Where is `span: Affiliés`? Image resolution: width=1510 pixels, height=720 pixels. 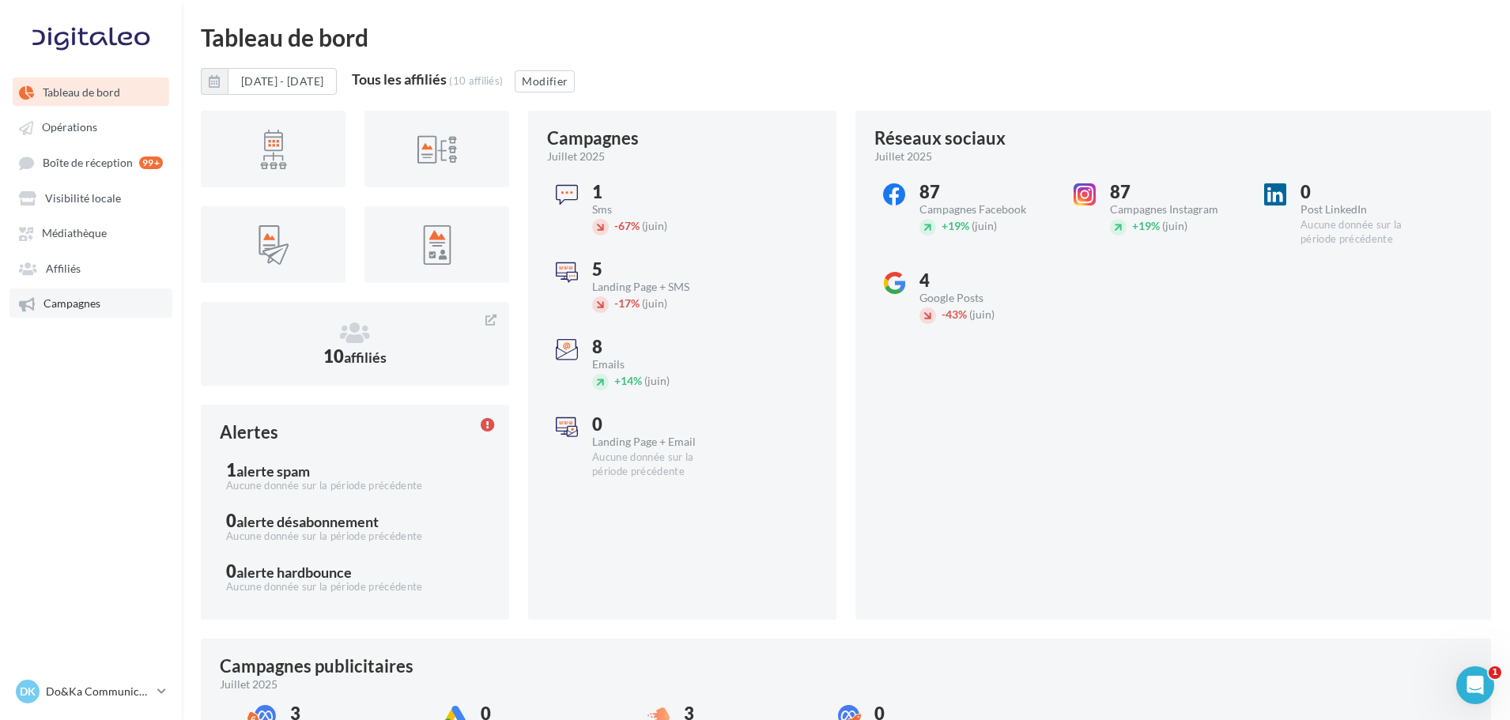 span: Affiliés is located at coordinates (63, 268).